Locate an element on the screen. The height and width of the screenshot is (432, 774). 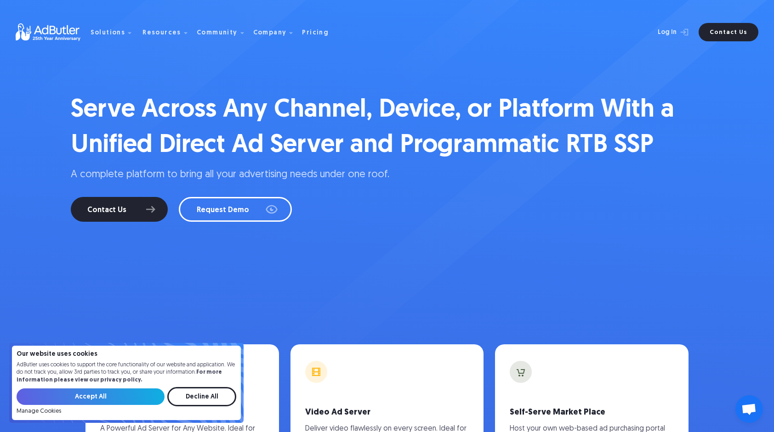
h3: Video Ad Server is located at coordinates (387, 413).